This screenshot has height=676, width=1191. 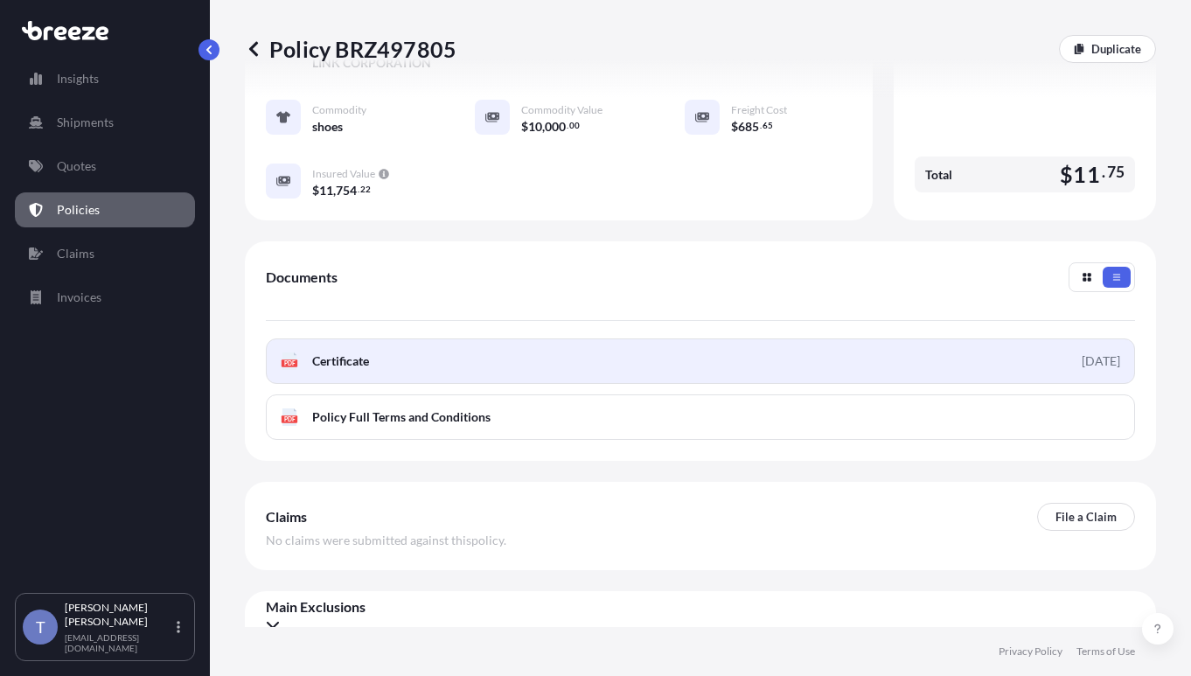 What do you see at coordinates (700, 417) in the screenshot?
I see `a: PDFPolicy Full Terms and Conditions` at bounding box center [700, 417].